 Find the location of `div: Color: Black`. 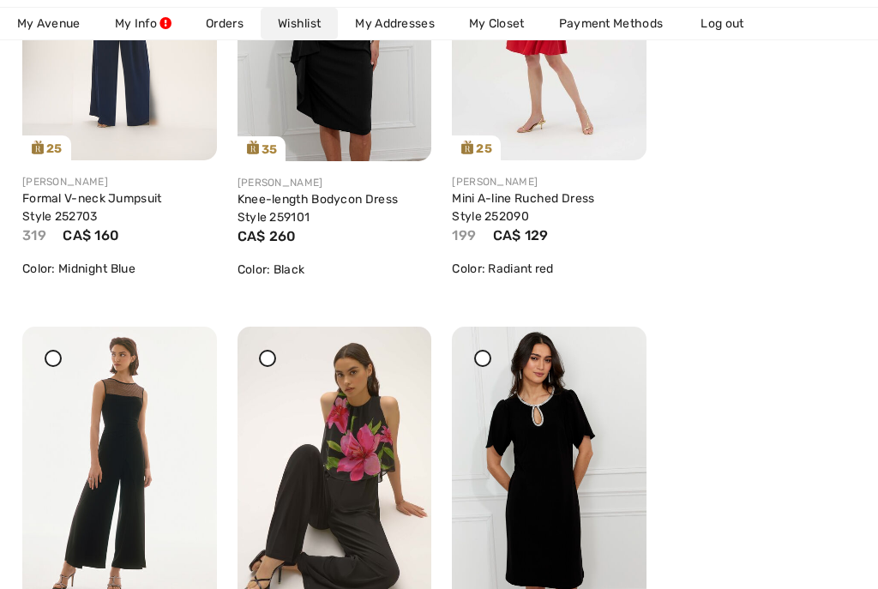

div: Color: Black is located at coordinates (335, 269).